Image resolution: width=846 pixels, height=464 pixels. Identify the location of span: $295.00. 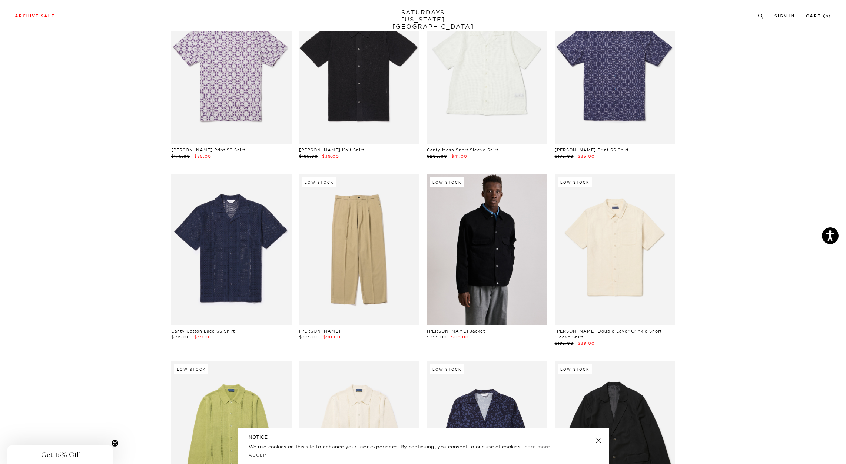
(437, 337).